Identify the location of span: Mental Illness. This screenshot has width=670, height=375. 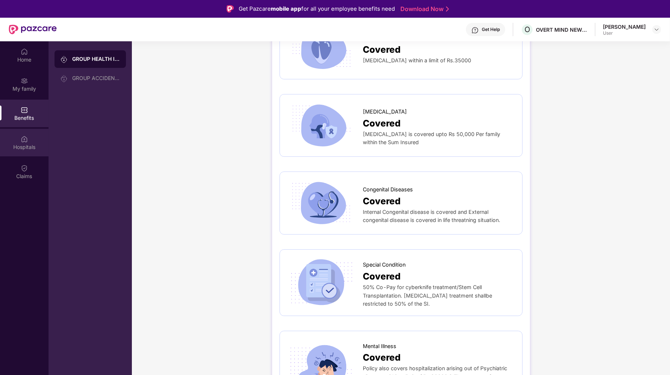
(380, 346).